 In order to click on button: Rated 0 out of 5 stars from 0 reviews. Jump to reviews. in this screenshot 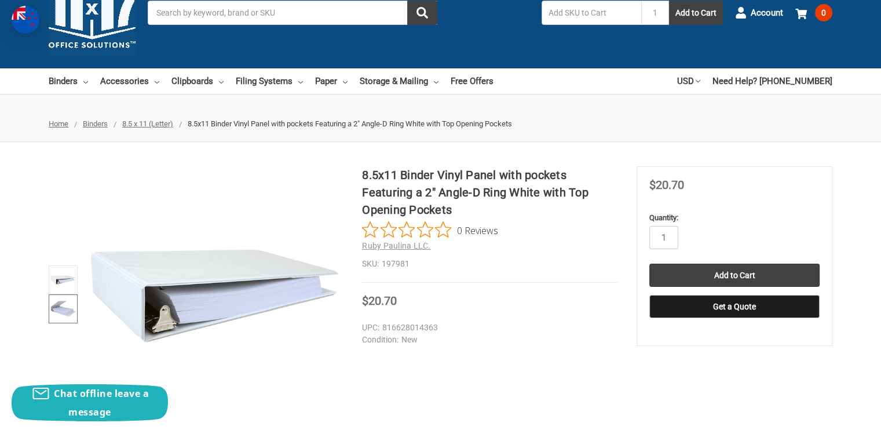, I will do `click(430, 230)`.